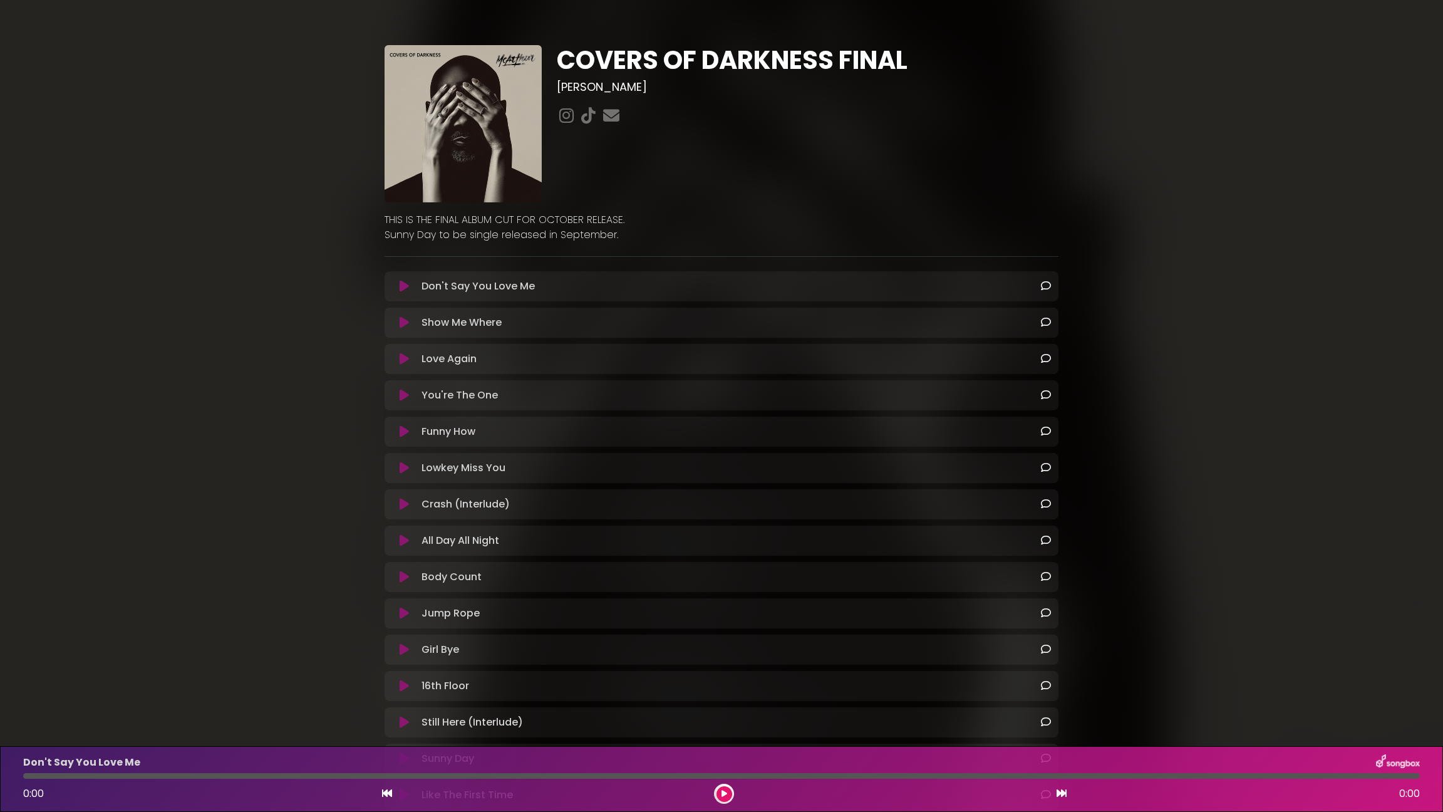 Image resolution: width=1443 pixels, height=812 pixels. Describe the element at coordinates (465, 504) in the screenshot. I see `p: Crash (Interlude)` at that location.